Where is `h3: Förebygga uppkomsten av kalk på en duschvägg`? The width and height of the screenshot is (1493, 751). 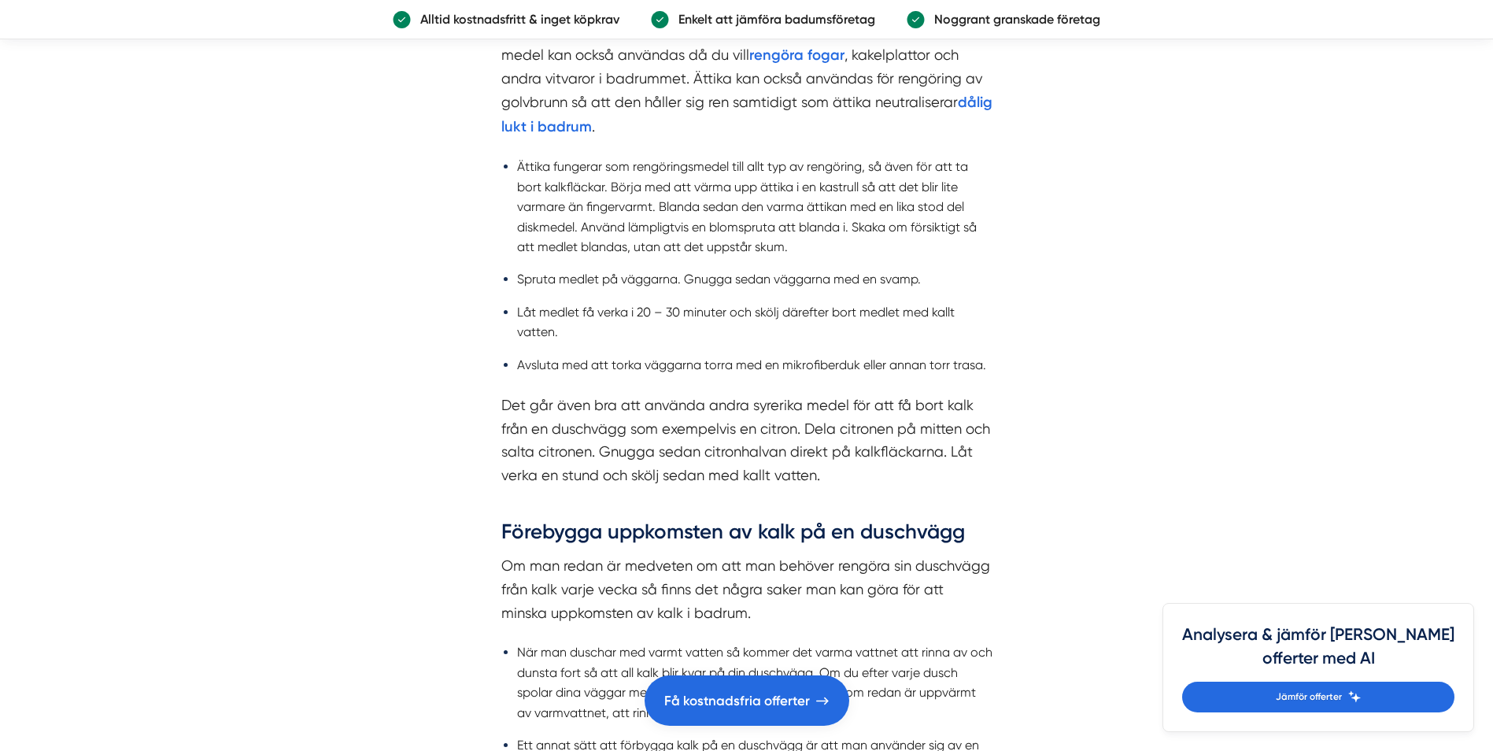 h3: Förebygga uppkomsten av kalk på en duschvägg is located at coordinates (747, 536).